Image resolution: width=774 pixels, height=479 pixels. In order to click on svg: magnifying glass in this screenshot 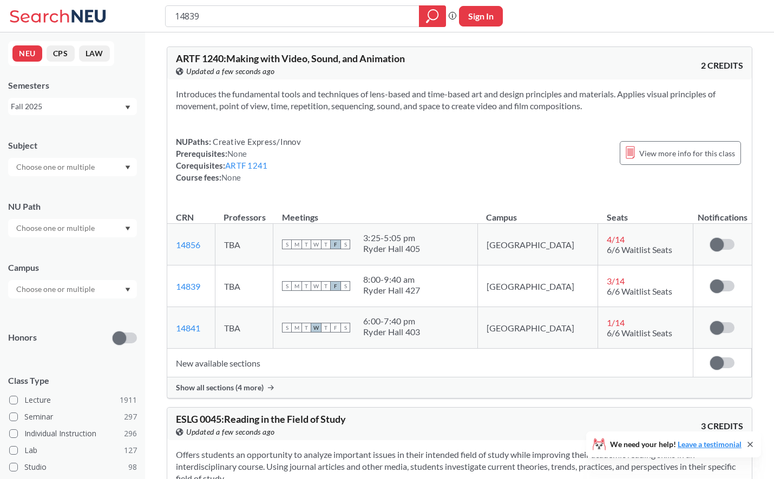, I will do `click(432, 16)`.